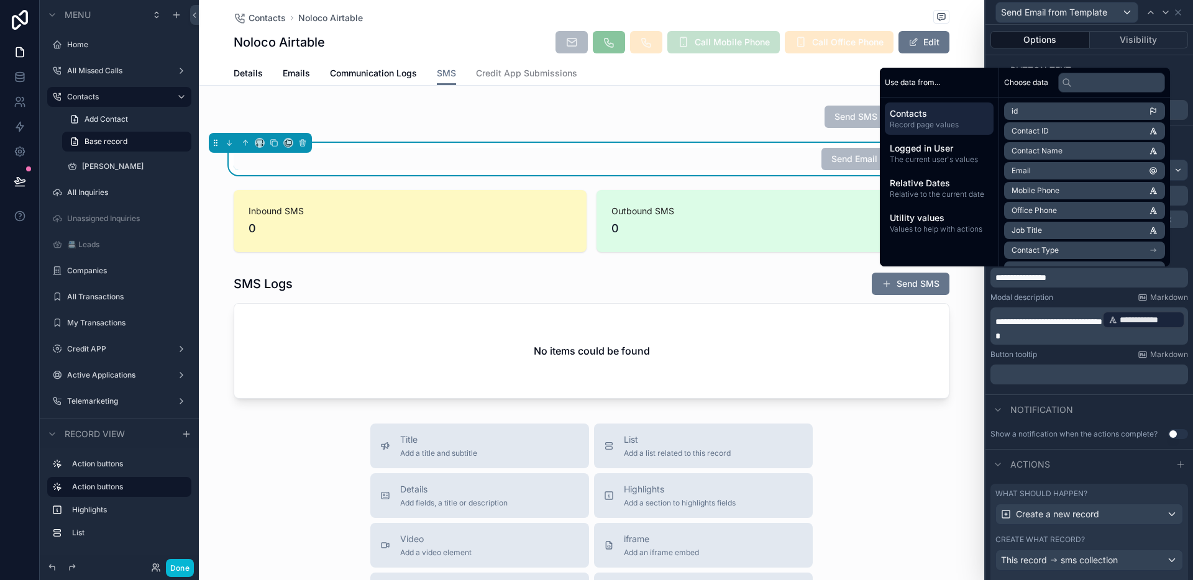  Describe the element at coordinates (435, 539) in the screenshot. I see `span: Video` at that location.